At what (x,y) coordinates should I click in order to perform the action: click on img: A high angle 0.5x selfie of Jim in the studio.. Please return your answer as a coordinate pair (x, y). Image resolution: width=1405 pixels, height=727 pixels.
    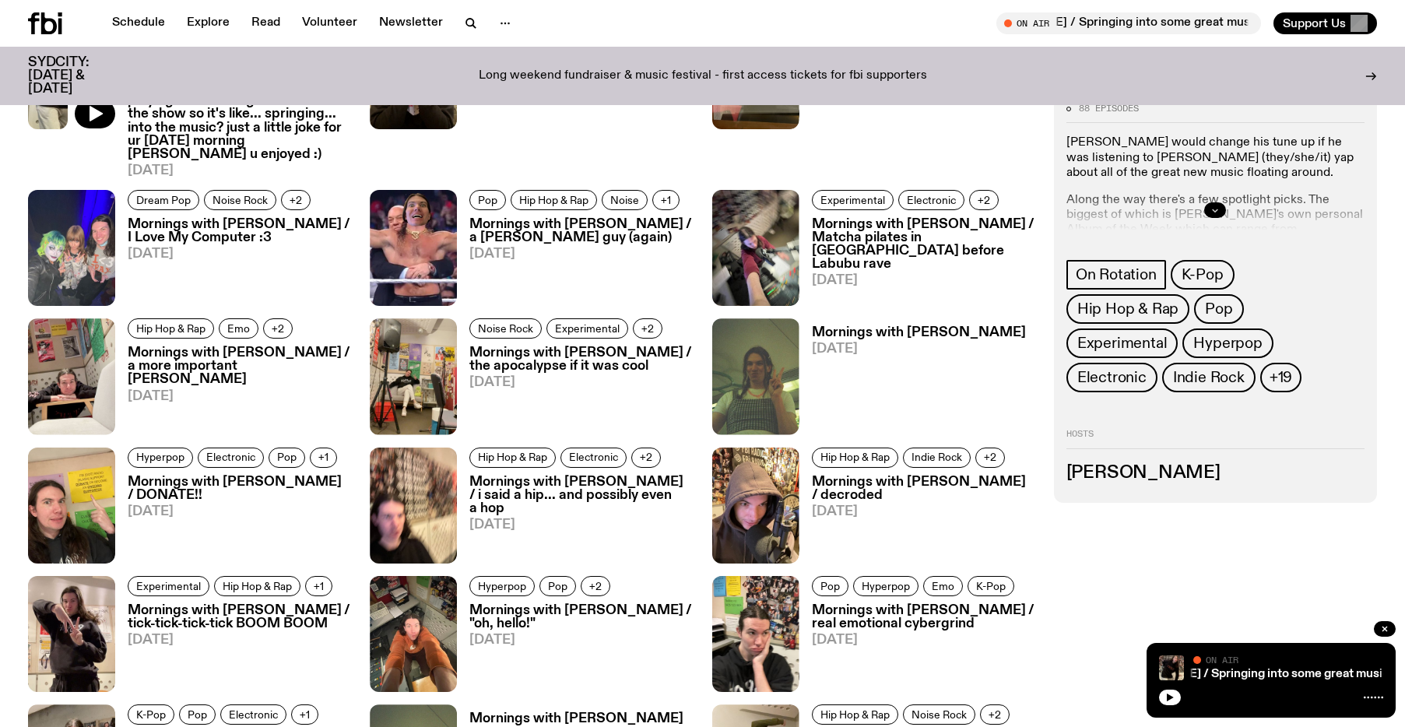
    Looking at the image, I should click on (756, 247).